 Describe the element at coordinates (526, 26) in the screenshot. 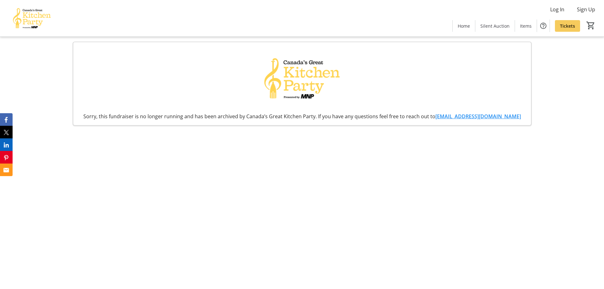

I see `a: Items` at that location.